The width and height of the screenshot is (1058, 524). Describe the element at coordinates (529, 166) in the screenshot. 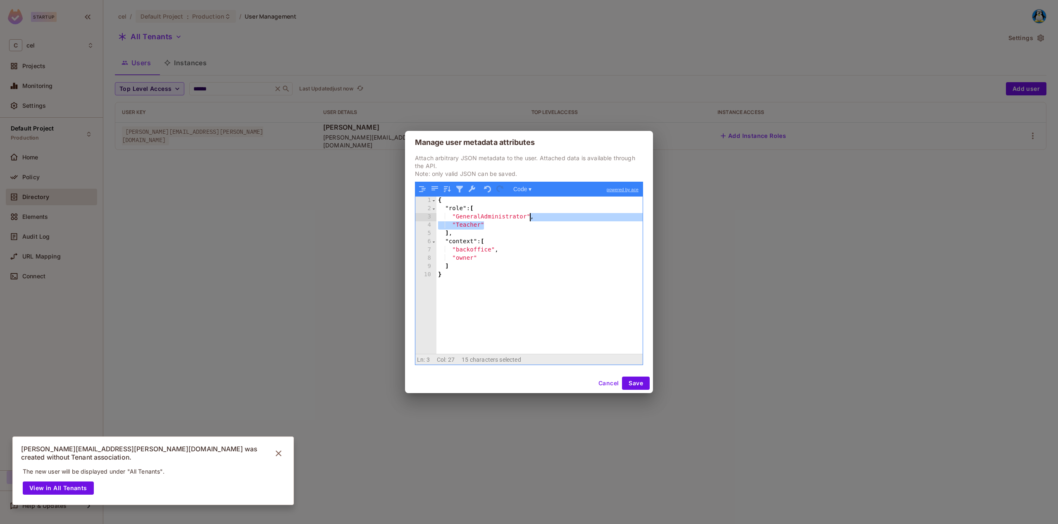

I see `p: Attach arbitrary JSON metadata to the user. Attached data is available through the API. Note: onl...` at that location.